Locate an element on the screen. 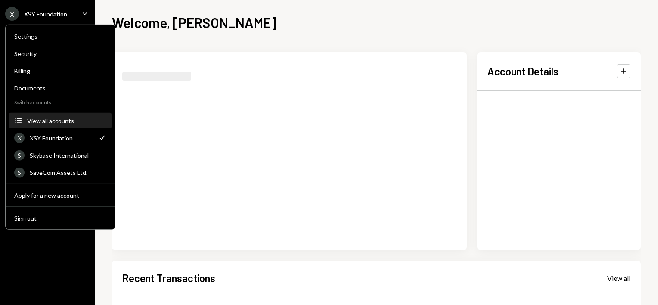 The width and height of the screenshot is (658, 305). a: View all is located at coordinates (619, 278).